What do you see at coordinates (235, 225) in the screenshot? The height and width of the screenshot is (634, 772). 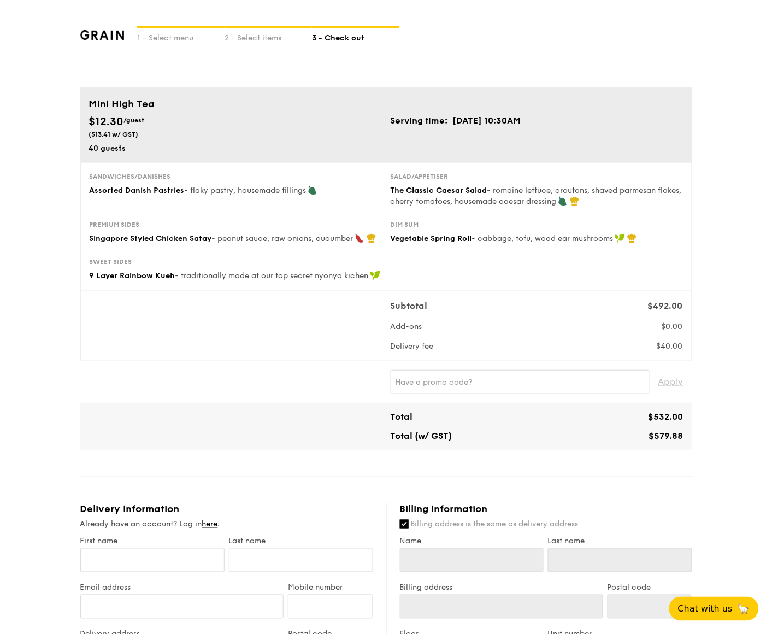 I see `div: Premium sides` at bounding box center [235, 225].